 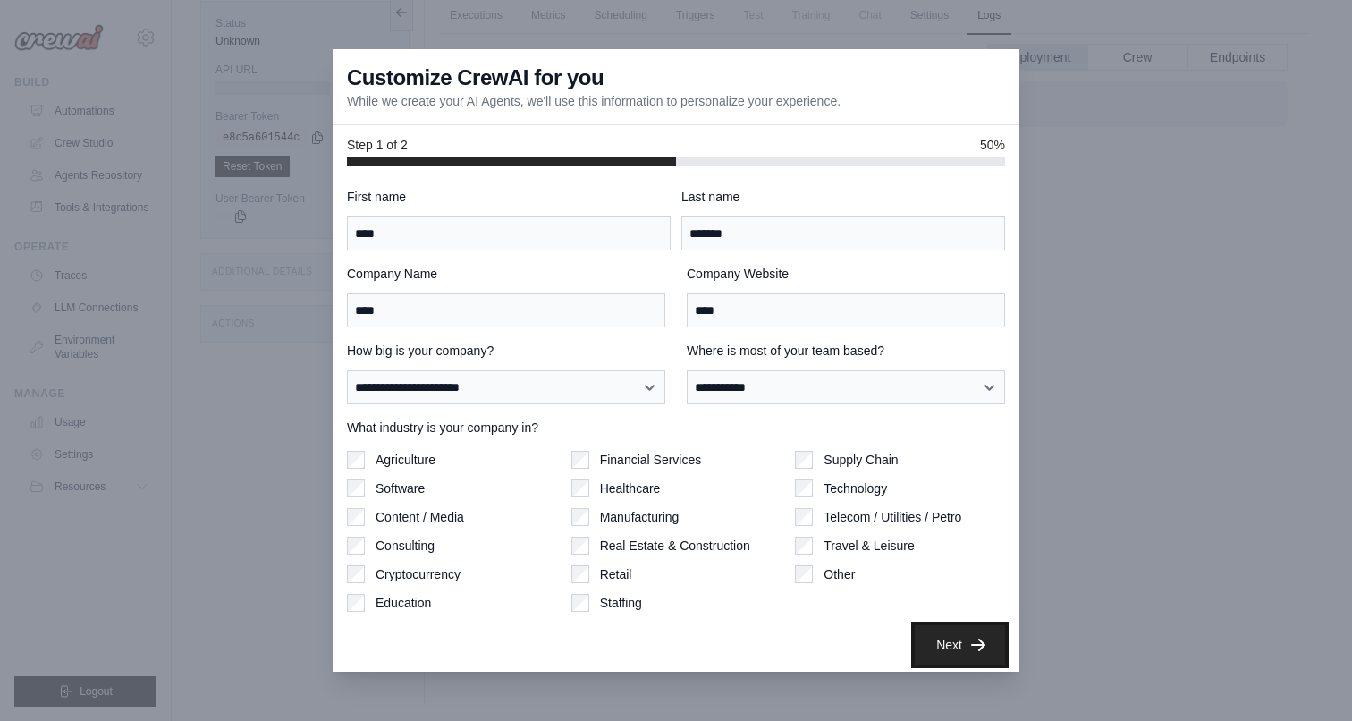 What do you see at coordinates (418, 574) in the screenshot?
I see `label: Cryptocurrency` at bounding box center [418, 574].